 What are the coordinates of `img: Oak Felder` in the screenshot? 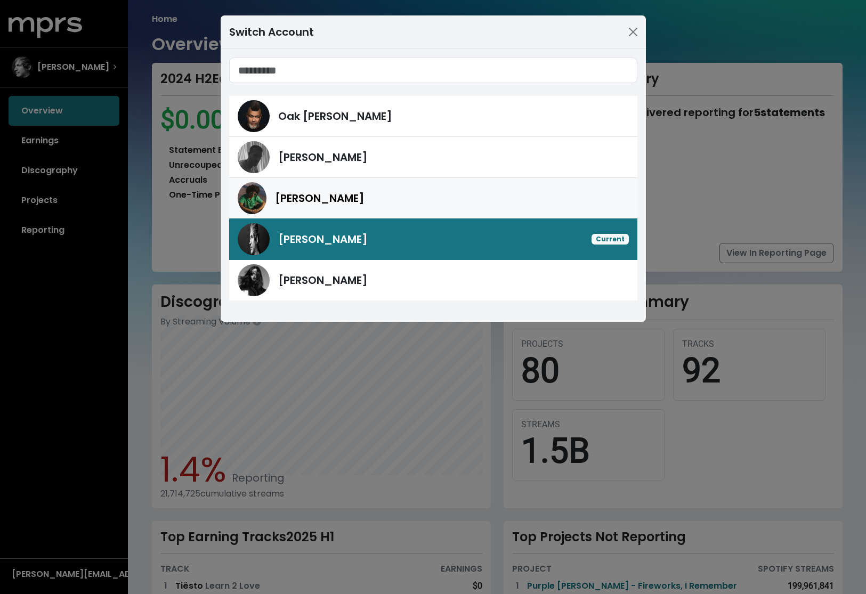 It's located at (254, 116).